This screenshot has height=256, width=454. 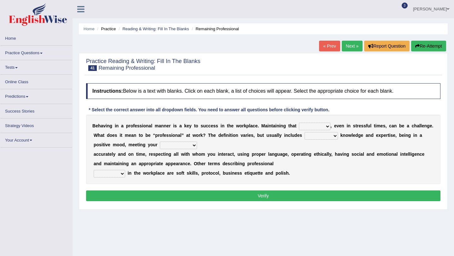 What do you see at coordinates (99, 126) in the screenshot?
I see `b: h` at bounding box center [99, 126].